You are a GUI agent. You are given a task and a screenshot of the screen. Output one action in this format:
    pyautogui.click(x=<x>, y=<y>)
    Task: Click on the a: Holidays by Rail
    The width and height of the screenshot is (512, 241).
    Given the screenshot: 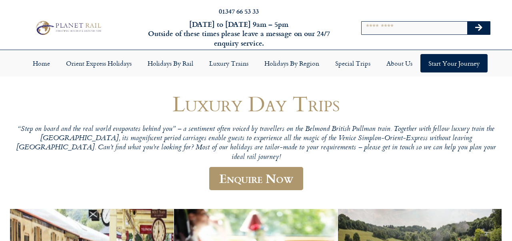 What is the action you would take?
    pyautogui.click(x=170, y=63)
    